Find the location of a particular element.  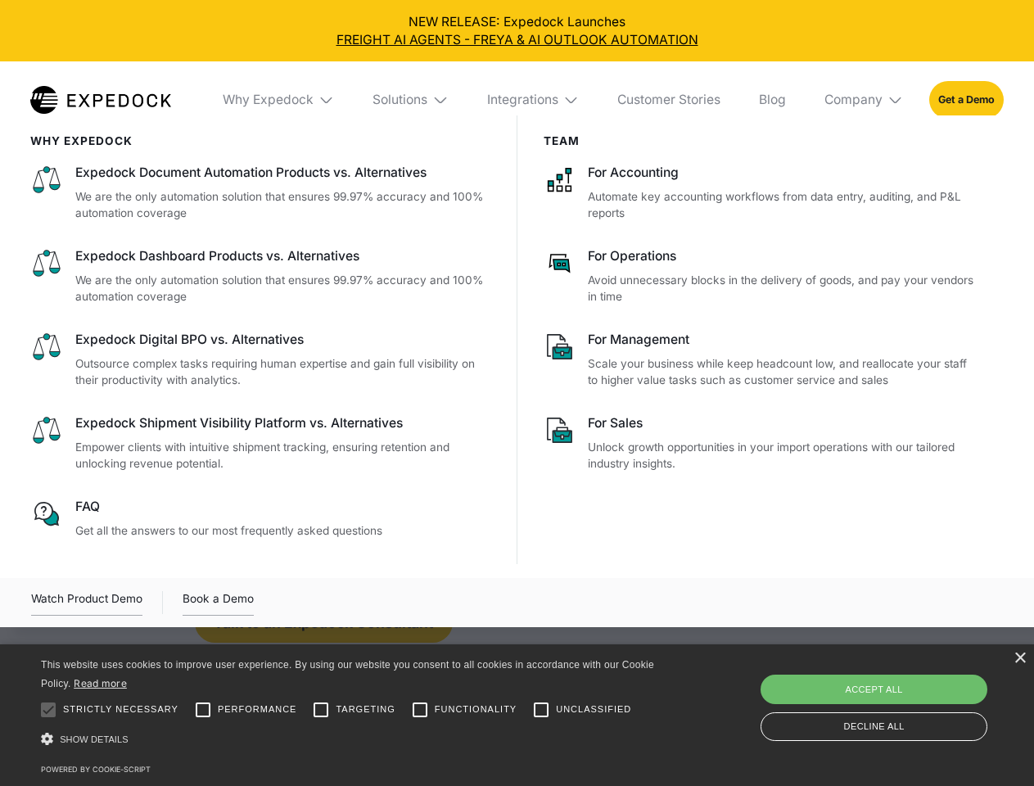

span: Performance is located at coordinates (257, 709).